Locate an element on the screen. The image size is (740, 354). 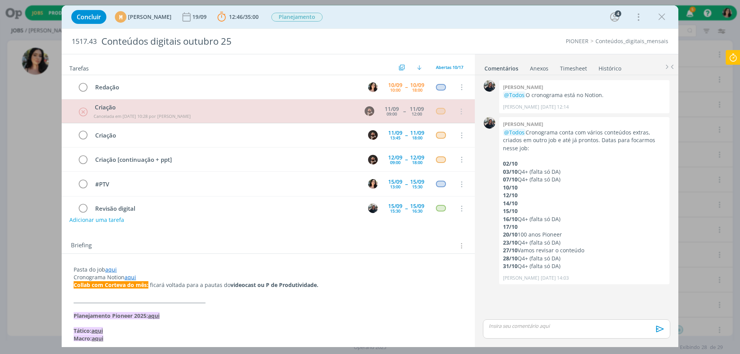
div: Criação [continuação + ppt] is located at coordinates (226, 160).